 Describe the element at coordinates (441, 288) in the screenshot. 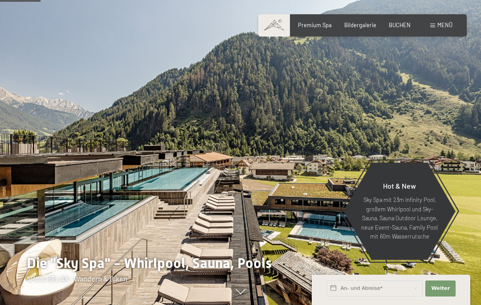

I see `span: Weiter` at that location.